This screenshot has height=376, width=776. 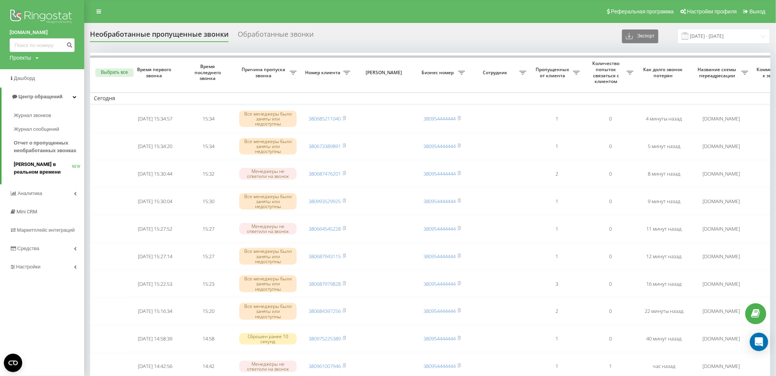 What do you see at coordinates (265, 72) in the screenshot?
I see `span: Причина пропуска звонка` at bounding box center [265, 72].